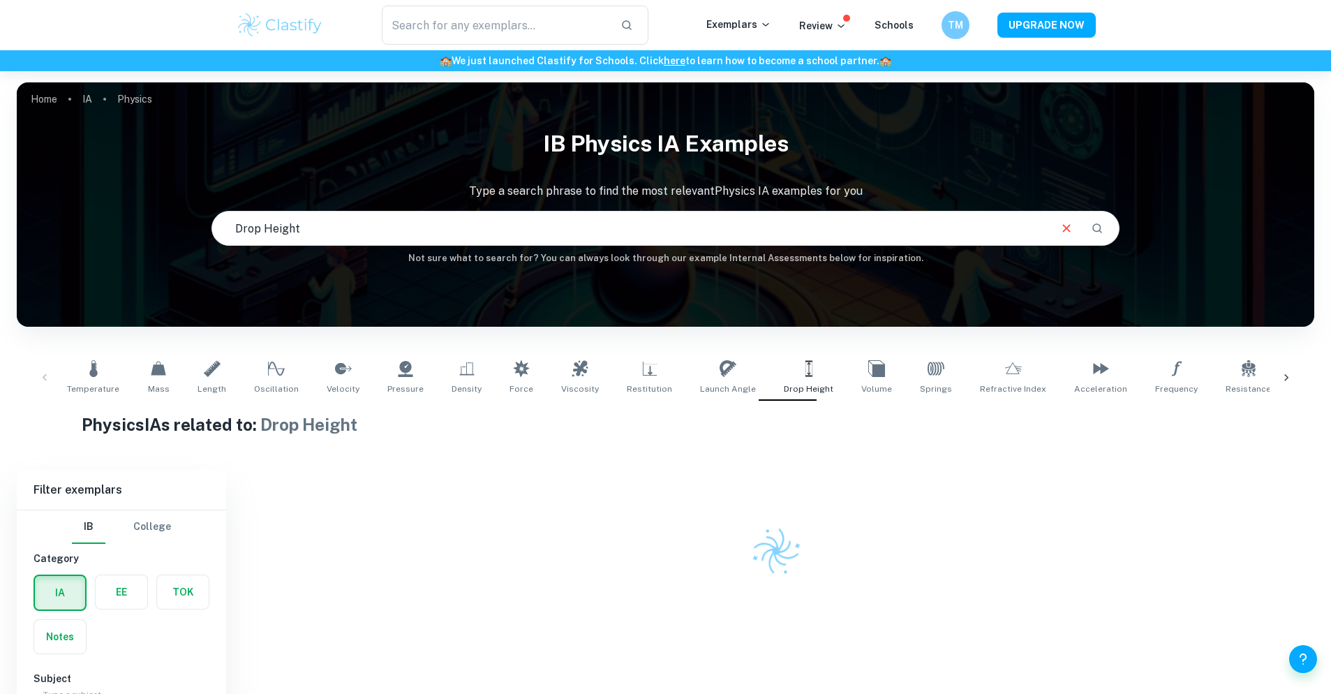  Describe the element at coordinates (665, 424) in the screenshot. I see `h1: Physics IAs related to:` at that location.